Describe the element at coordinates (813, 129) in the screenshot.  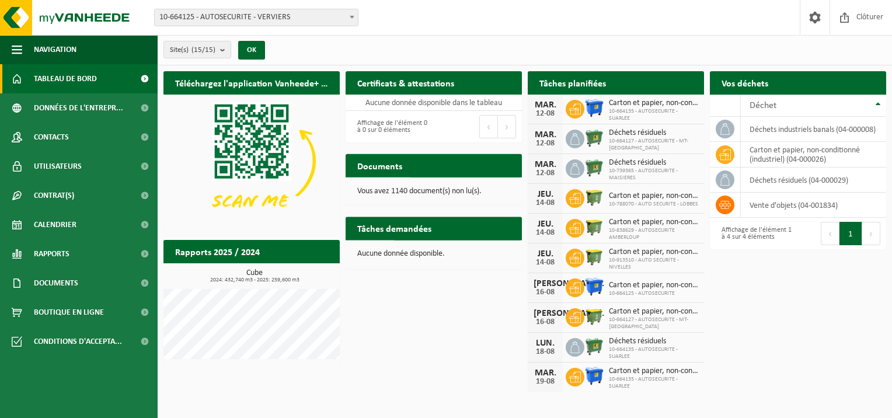
I see `td: déchets industriels banals (04-000008)` at that location.